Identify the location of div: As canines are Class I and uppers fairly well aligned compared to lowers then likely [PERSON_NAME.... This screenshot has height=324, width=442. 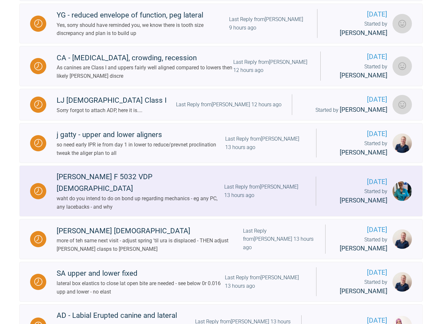
(145, 72).